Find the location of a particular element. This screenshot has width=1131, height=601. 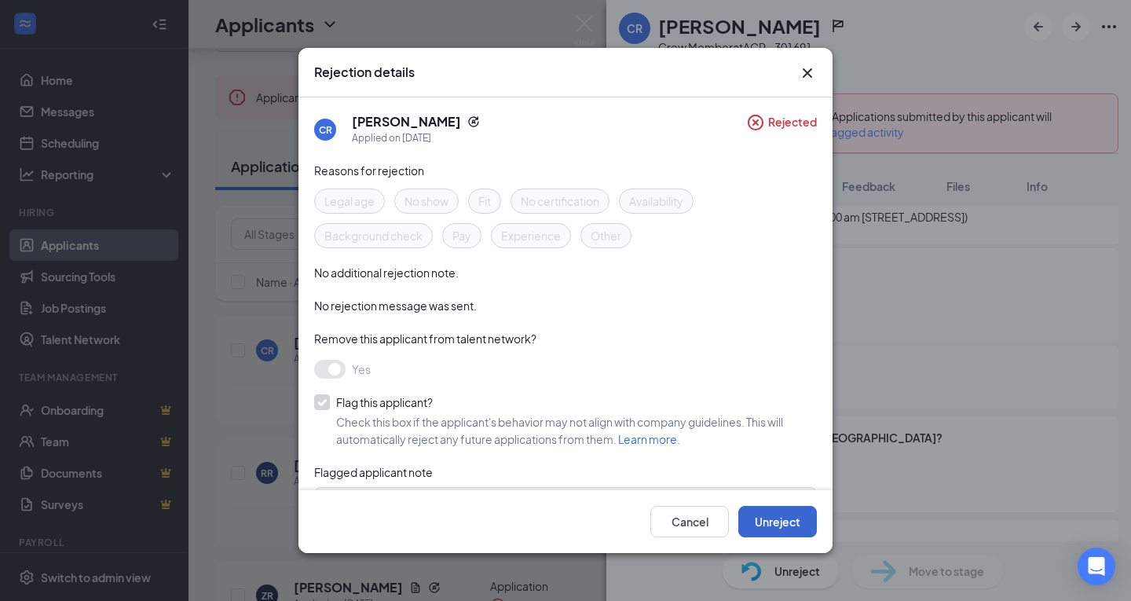

button: Unreject is located at coordinates (778, 521).